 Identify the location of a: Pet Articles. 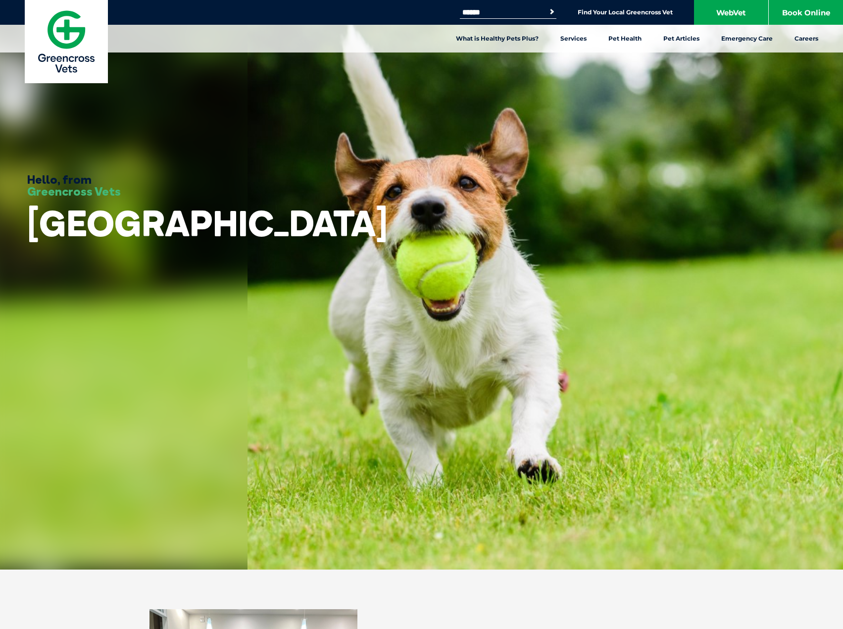
(681, 39).